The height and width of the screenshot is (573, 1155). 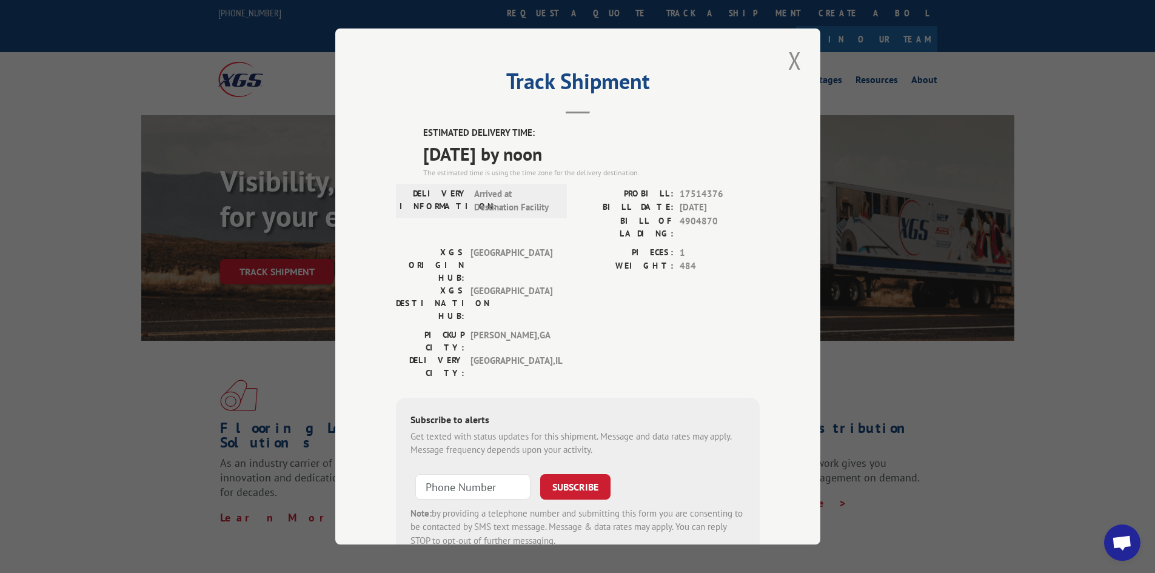 I want to click on div: by providing a telephone number and submitting this form you are consenting to be contacted by SM..., so click(x=578, y=527).